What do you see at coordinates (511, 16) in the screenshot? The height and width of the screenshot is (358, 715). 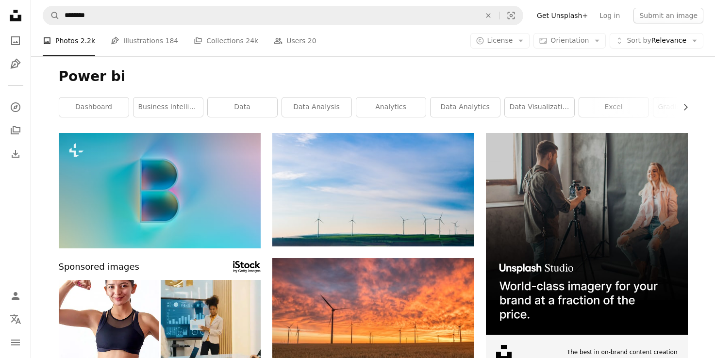 I see `button: Visual search` at bounding box center [511, 16].